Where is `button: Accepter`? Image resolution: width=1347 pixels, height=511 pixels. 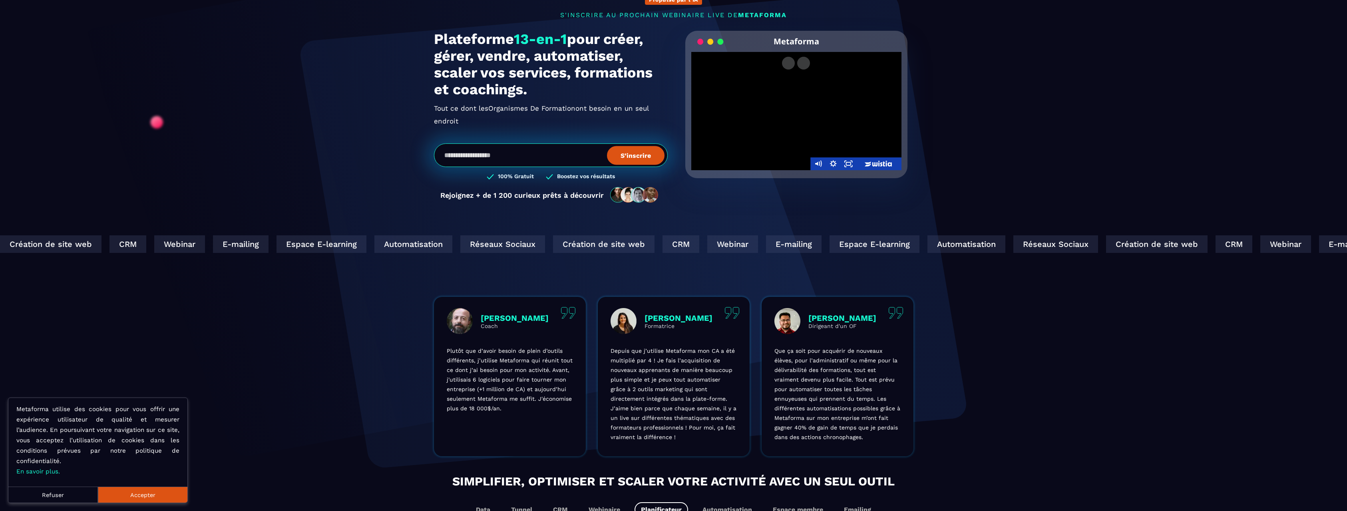 button: Accepter is located at coordinates (143, 495).